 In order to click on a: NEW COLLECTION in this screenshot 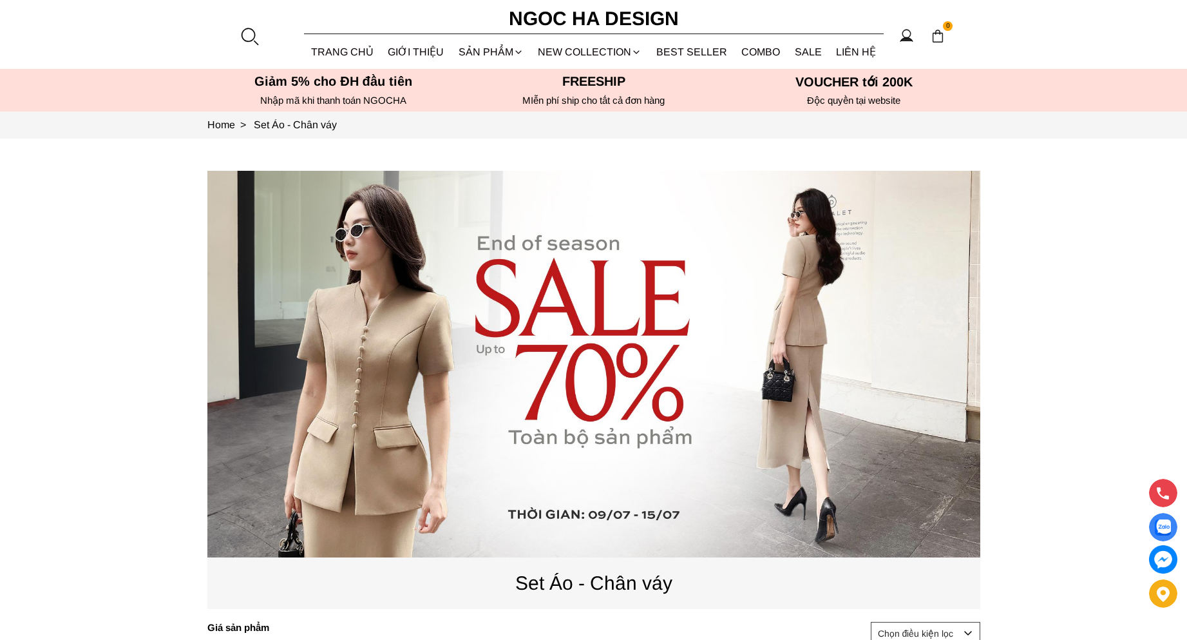, I will do `click(590, 52)`.